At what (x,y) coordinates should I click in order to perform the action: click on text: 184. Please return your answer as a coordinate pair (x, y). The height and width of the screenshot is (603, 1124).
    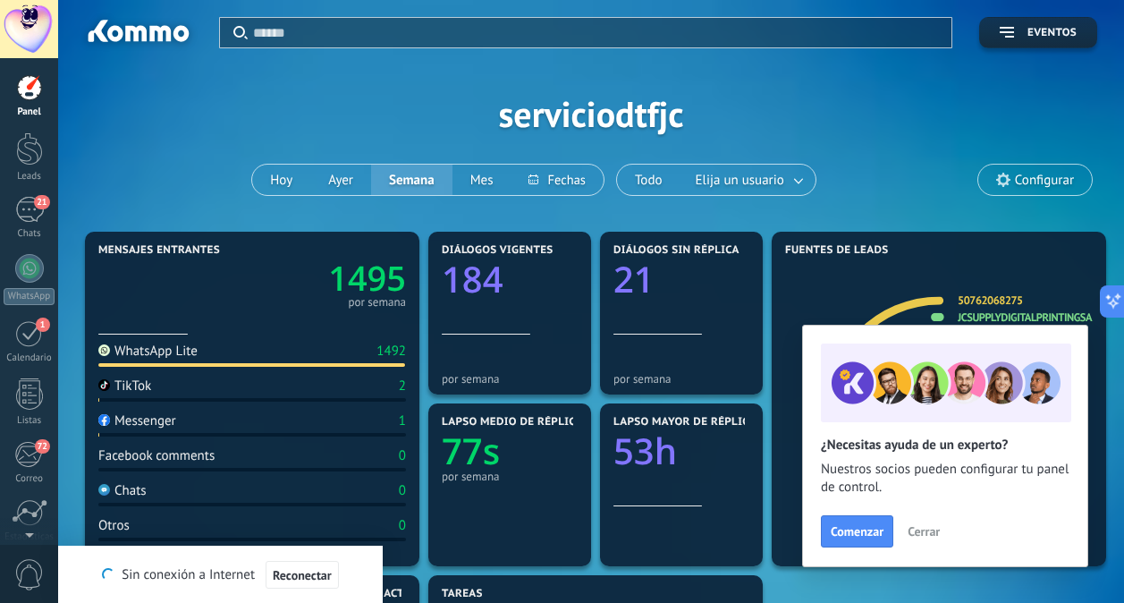
    Looking at the image, I should click on (472, 278).